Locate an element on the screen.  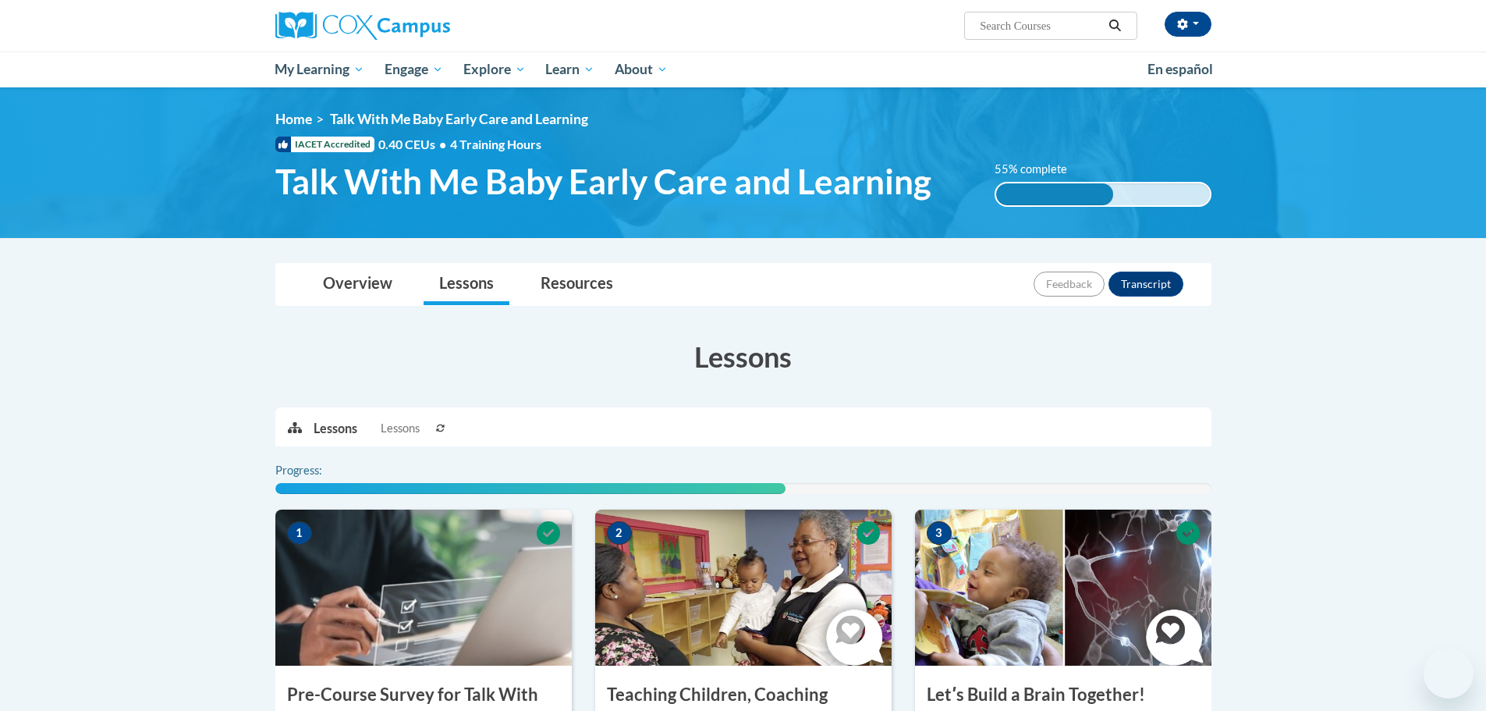
a: Home is located at coordinates (293, 119).